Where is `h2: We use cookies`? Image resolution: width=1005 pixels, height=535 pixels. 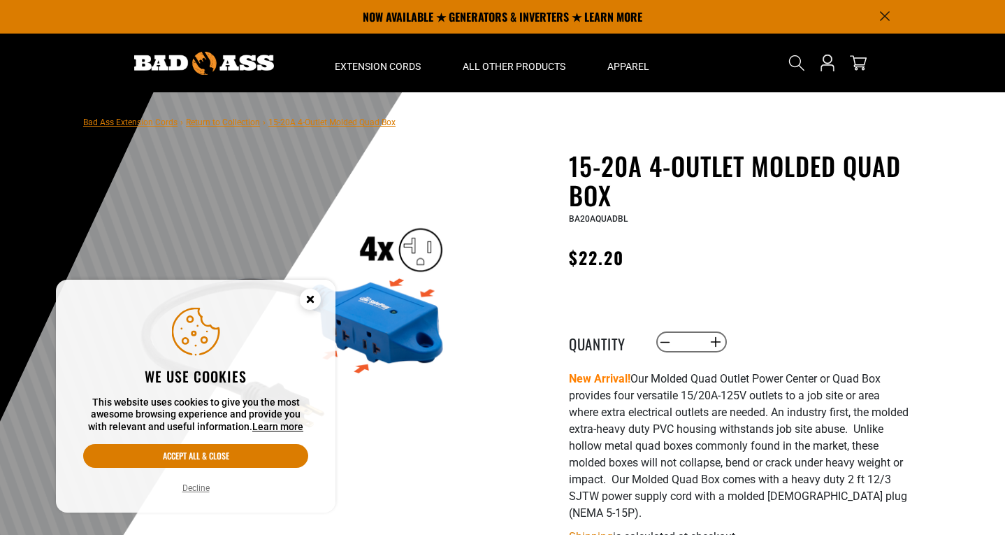 h2: We use cookies is located at coordinates (196, 376).